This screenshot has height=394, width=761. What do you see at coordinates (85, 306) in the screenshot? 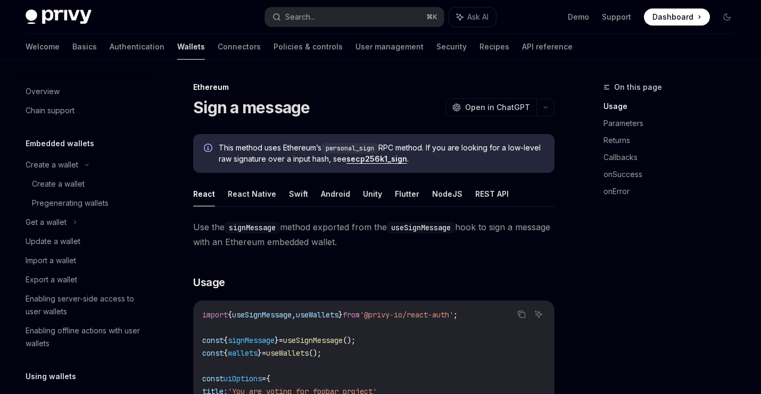
I see `a: Enabling server-side access to user wallets` at bounding box center [85, 306].